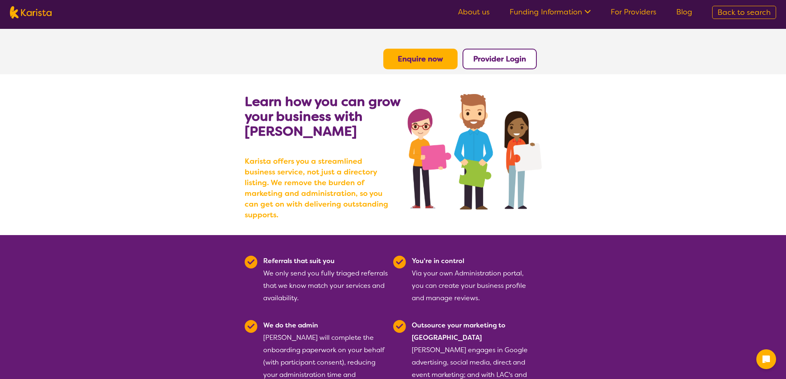 The width and height of the screenshot is (786, 379). What do you see at coordinates (744, 12) in the screenshot?
I see `a: Back to search` at bounding box center [744, 12].